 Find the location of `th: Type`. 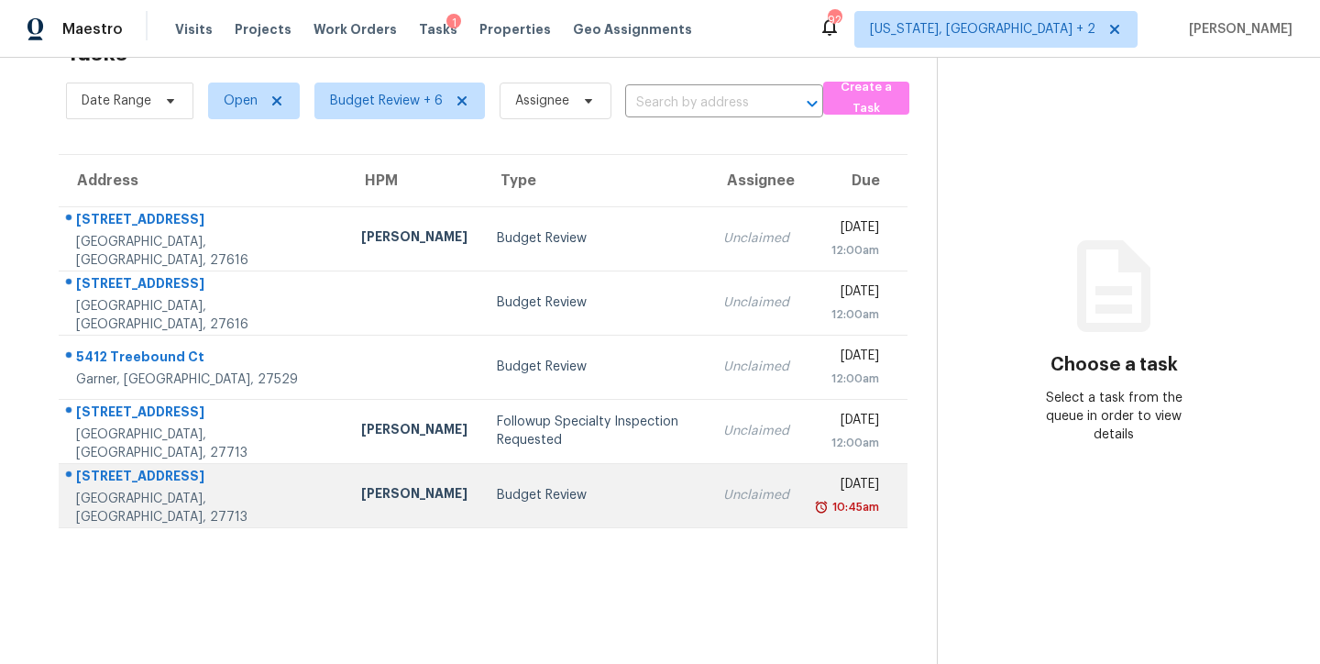

th: Type is located at coordinates (595, 181).